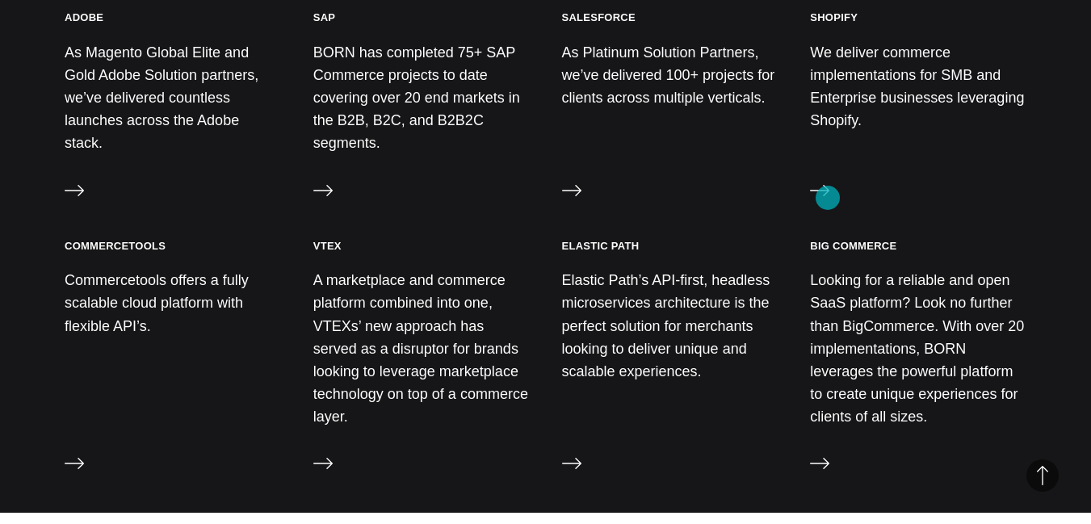 Image resolution: width=1091 pixels, height=524 pixels. Describe the element at coordinates (173, 303) in the screenshot. I see `p: Commercetools offers a fully scalable cloud platform with flexible API’s.` at that location.